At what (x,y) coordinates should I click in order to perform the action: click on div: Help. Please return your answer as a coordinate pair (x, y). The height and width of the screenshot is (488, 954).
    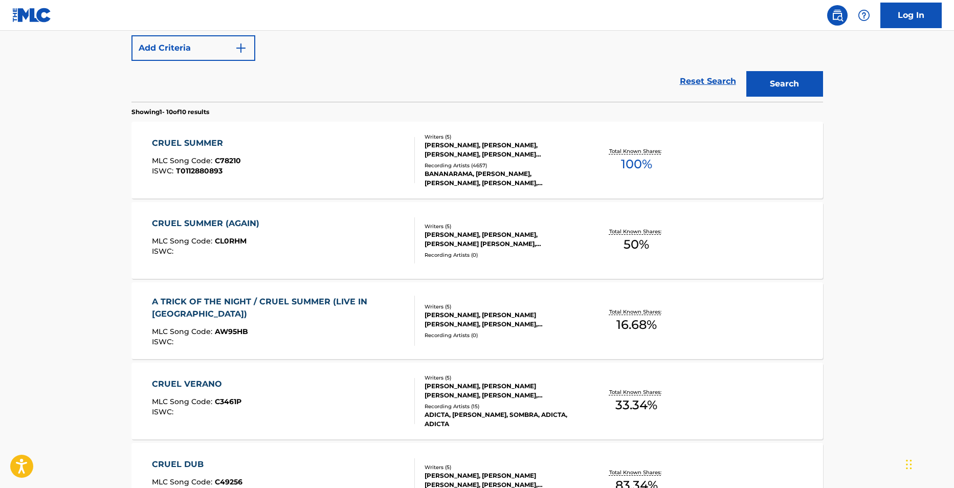
    Looking at the image, I should click on (864, 15).